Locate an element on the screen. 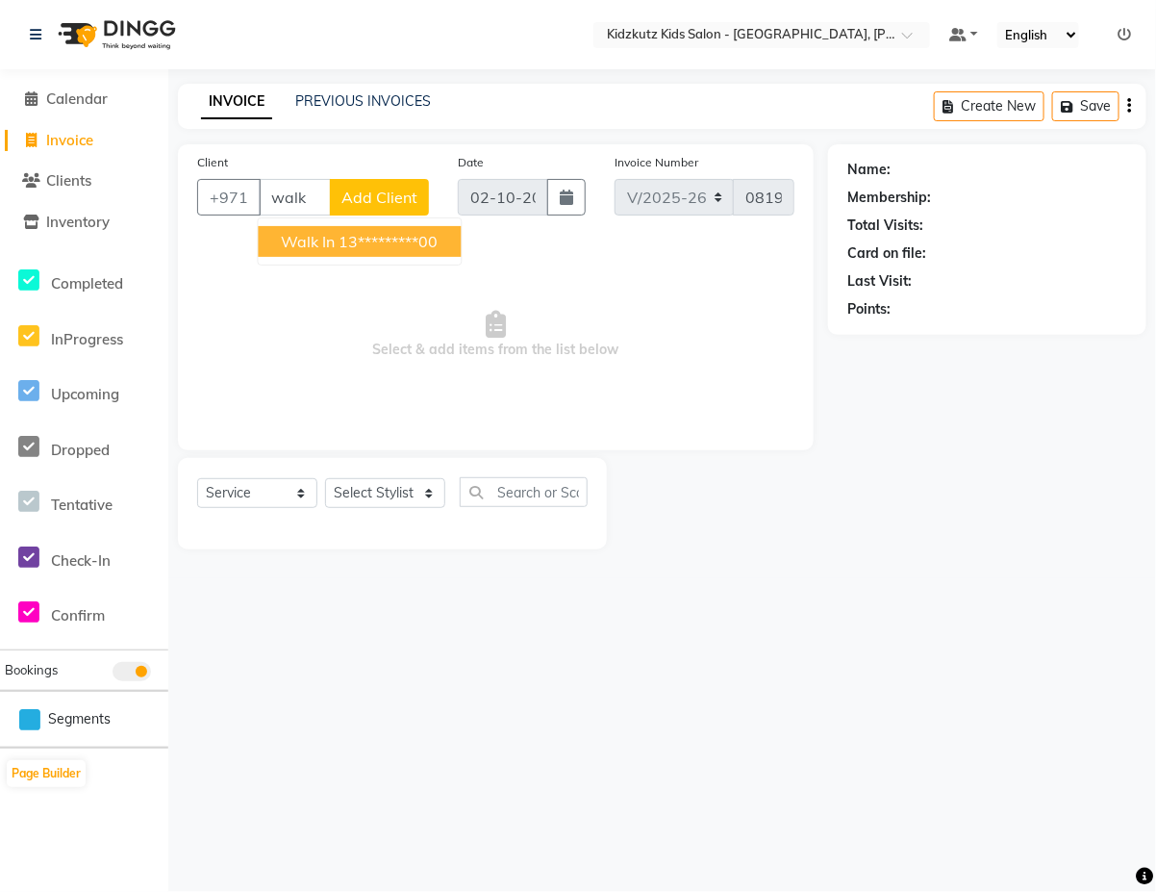 This screenshot has width=1156, height=892. label: Date is located at coordinates (470, 163).